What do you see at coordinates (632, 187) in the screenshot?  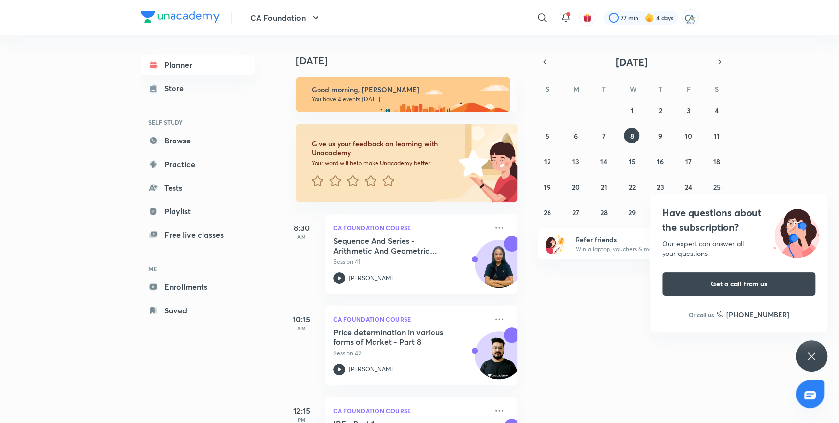 I see `abbr: October 22, 2025` at bounding box center [632, 187].